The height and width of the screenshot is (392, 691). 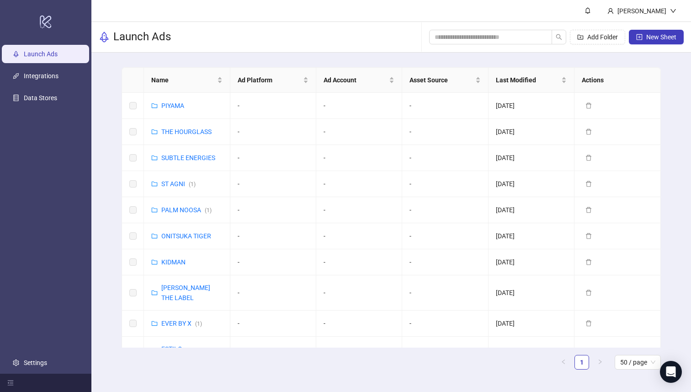 What do you see at coordinates (600, 362) in the screenshot?
I see `li: Next Page` at bounding box center [600, 362].